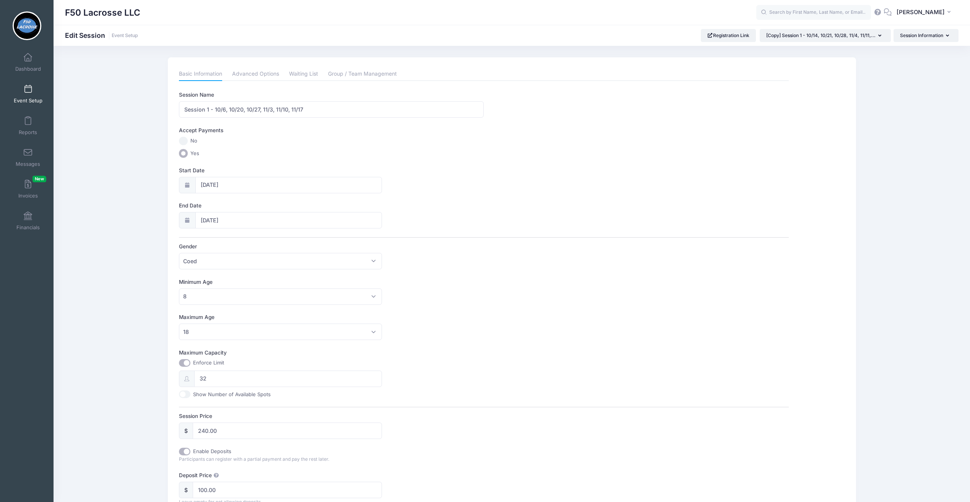 This screenshot has height=502, width=970. What do you see at coordinates (825, 36) in the screenshot?
I see `button: [Copy] Session 1 - 10/14, 10/21, 10/28, 11/4, 11/11,...` at bounding box center [825, 36].